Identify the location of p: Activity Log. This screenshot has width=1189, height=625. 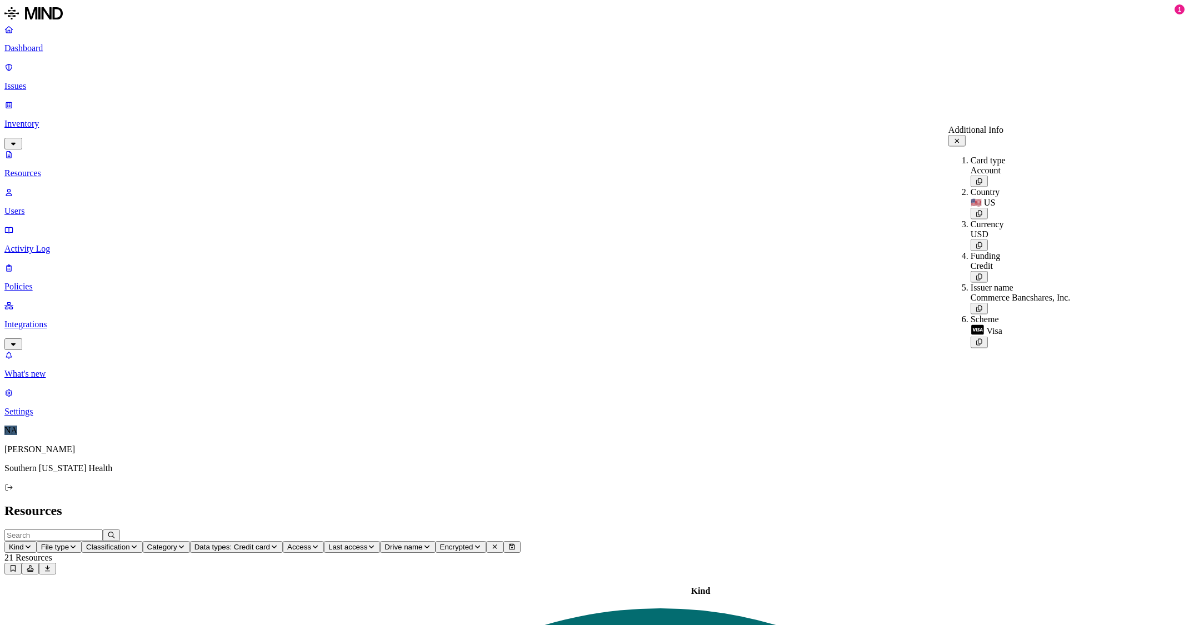
(594, 249).